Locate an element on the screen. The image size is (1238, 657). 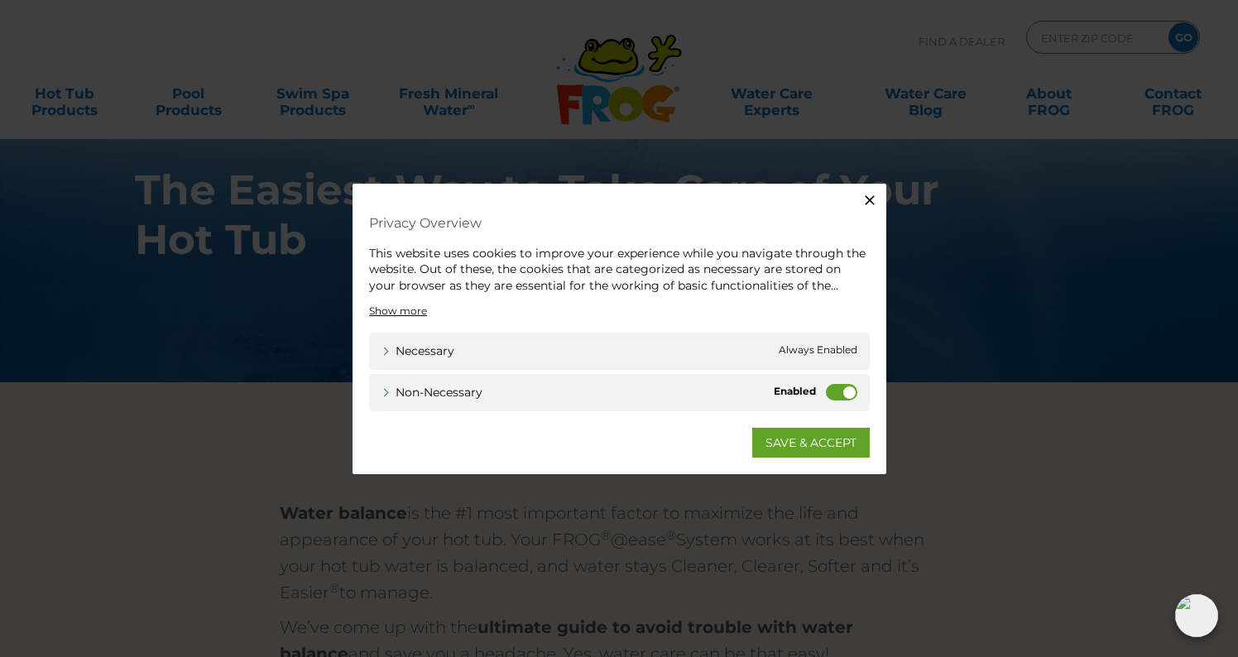
img: openIcon is located at coordinates (1197, 616).